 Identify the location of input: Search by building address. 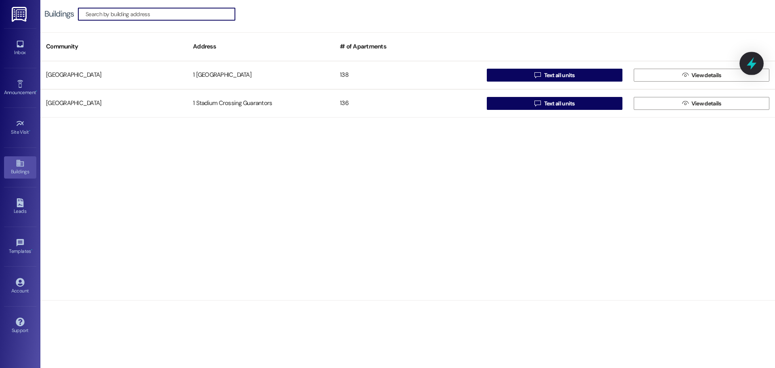
(160, 14).